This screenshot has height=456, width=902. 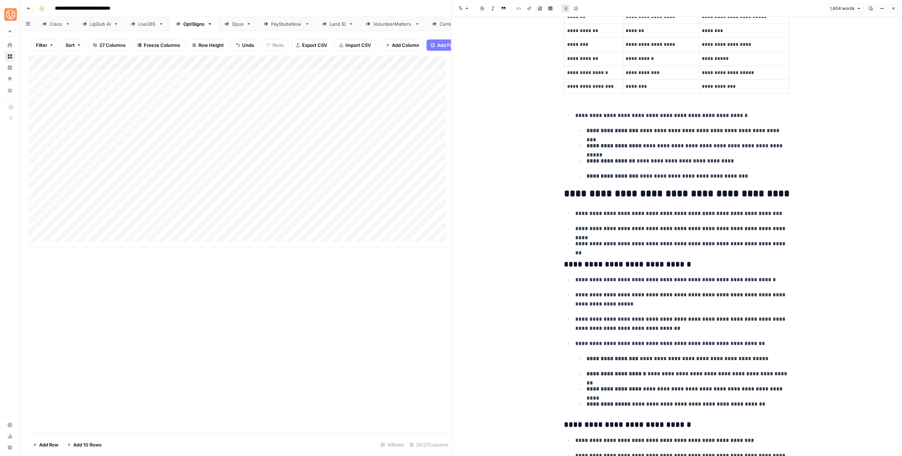 What do you see at coordinates (429, 445) in the screenshot?
I see `div: 26/27 Columns` at bounding box center [429, 445].